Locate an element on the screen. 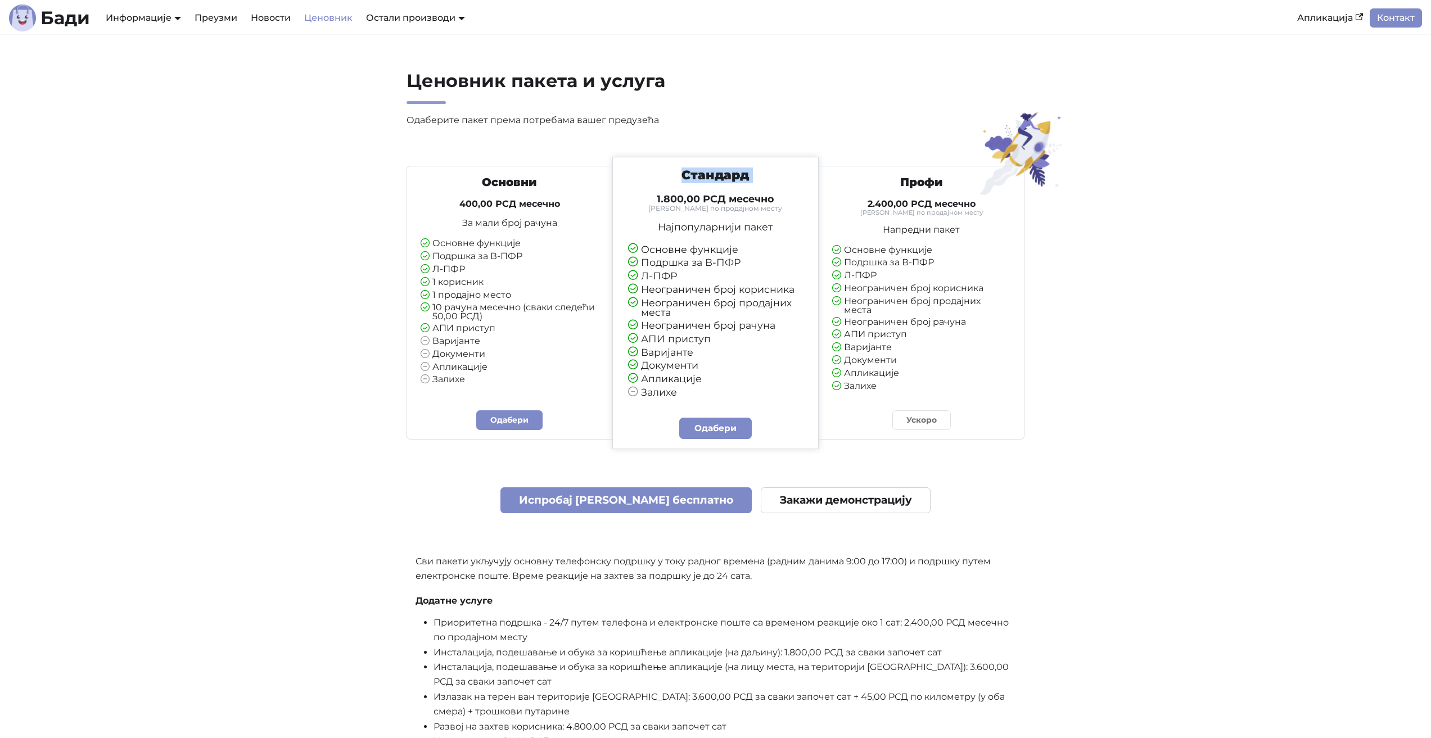 This screenshot has width=1431, height=738. a: Закажи демонстрацију is located at coordinates (846, 500).